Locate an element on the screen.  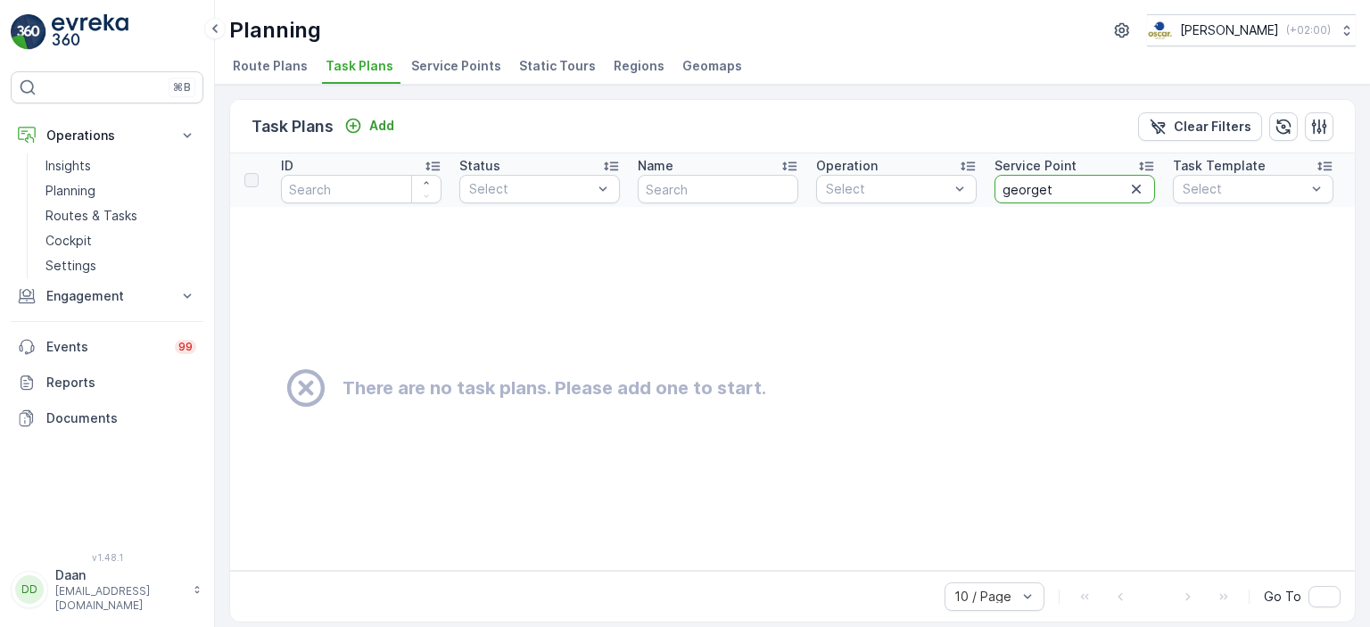
p: Routes & Tasks is located at coordinates (91, 216).